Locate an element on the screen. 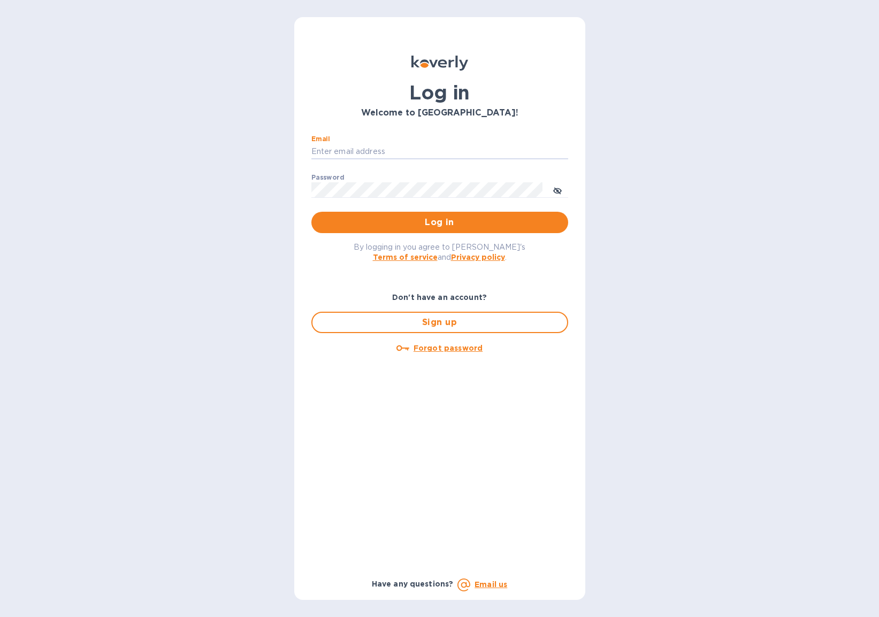 This screenshot has height=617, width=879. button: toggle password visibility is located at coordinates (557, 190).